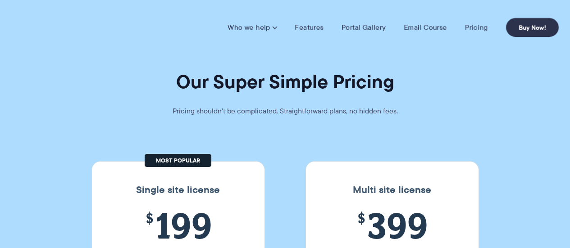 The width and height of the screenshot is (570, 248). Describe the element at coordinates (392, 225) in the screenshot. I see `span: 399` at that location.